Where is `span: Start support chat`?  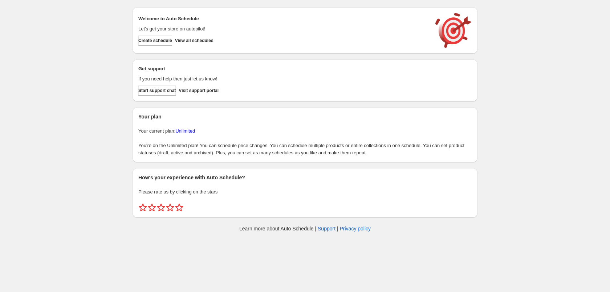 span: Start support chat is located at coordinates (157, 91).